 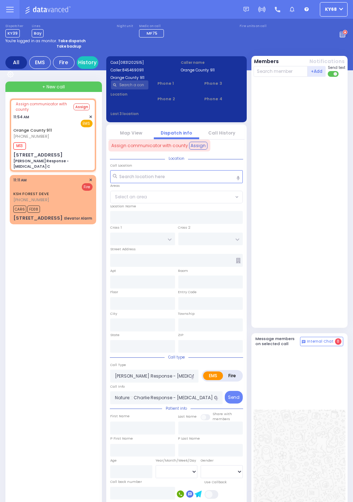 I want to click on label: ZIP, so click(x=181, y=335).